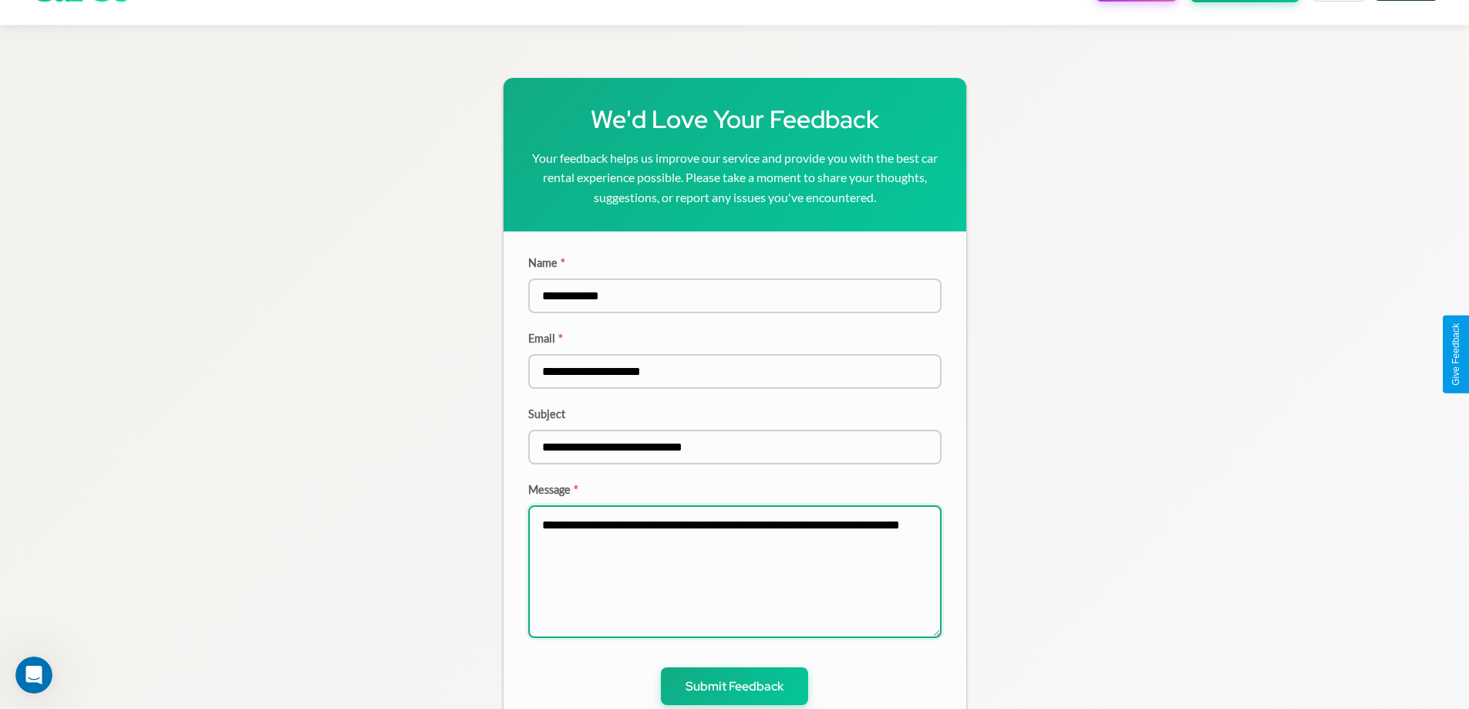  Describe the element at coordinates (1456, 354) in the screenshot. I see `div: Give Feedback` at that location.